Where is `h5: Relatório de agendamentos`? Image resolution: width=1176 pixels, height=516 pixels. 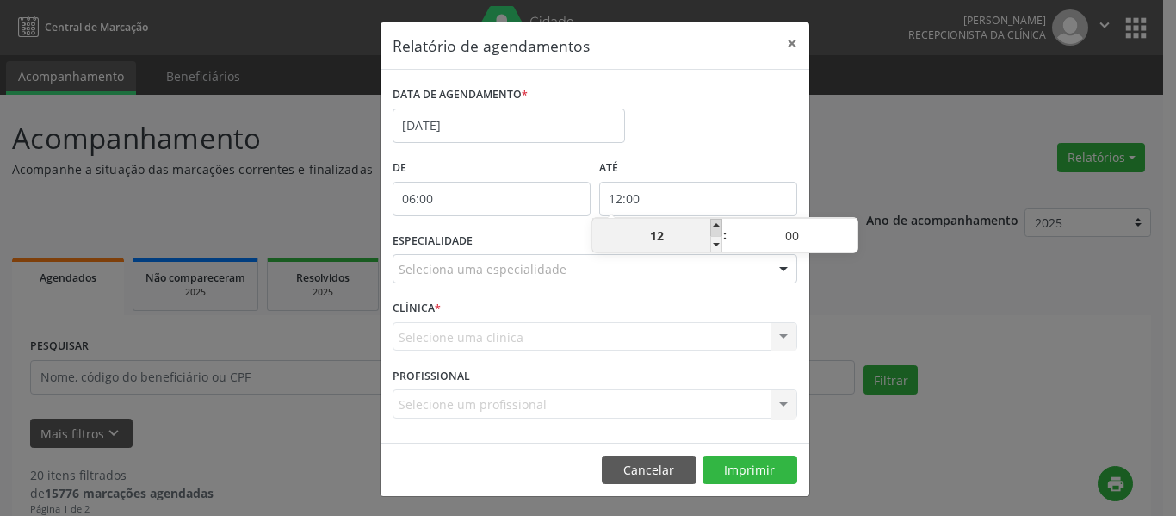
h5: Relatório de agendamentos is located at coordinates (491, 46).